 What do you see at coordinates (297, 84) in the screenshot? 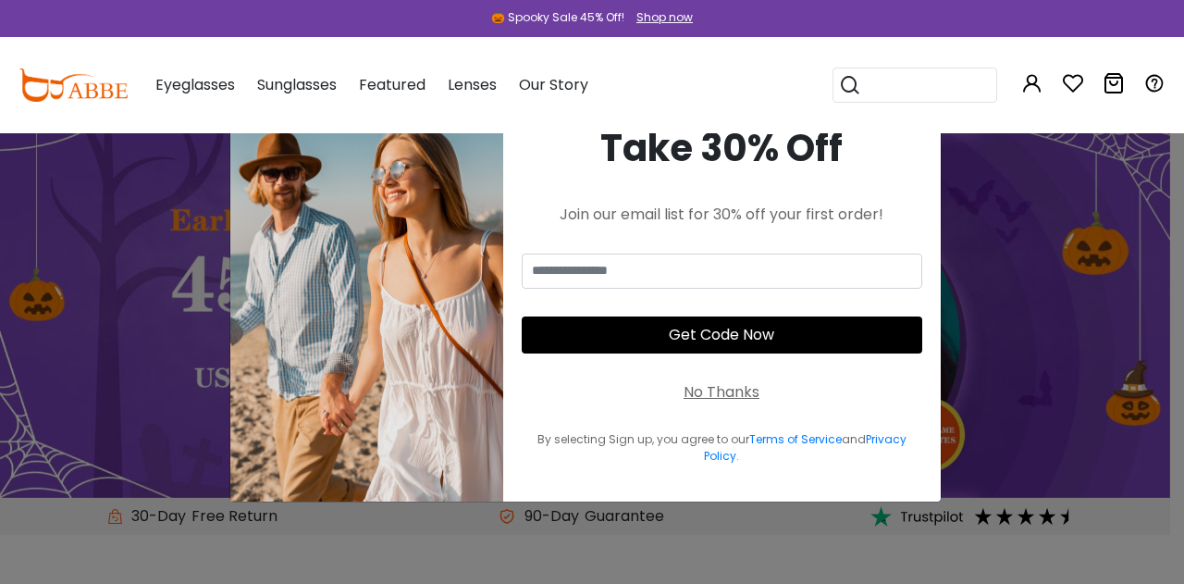
I see `span: Sunglasses` at bounding box center [297, 84].